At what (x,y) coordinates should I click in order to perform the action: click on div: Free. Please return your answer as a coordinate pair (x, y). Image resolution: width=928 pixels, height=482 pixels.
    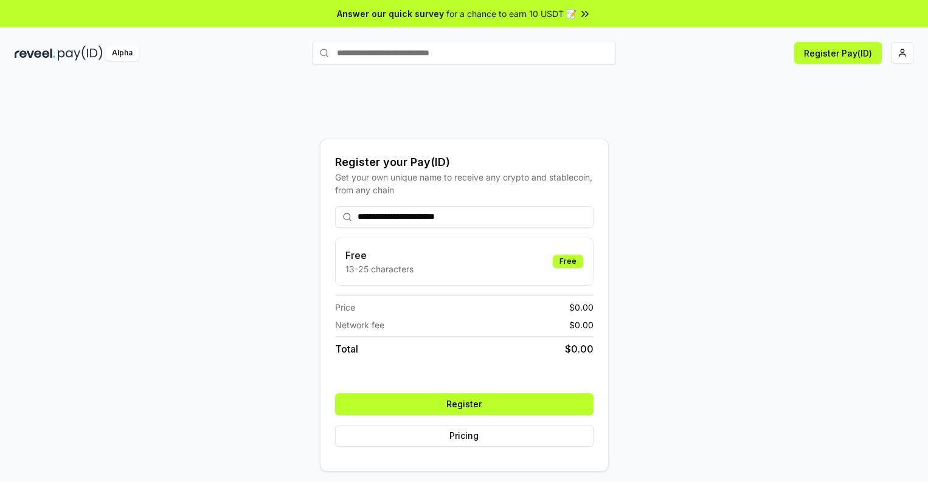
    Looking at the image, I should click on (568, 262).